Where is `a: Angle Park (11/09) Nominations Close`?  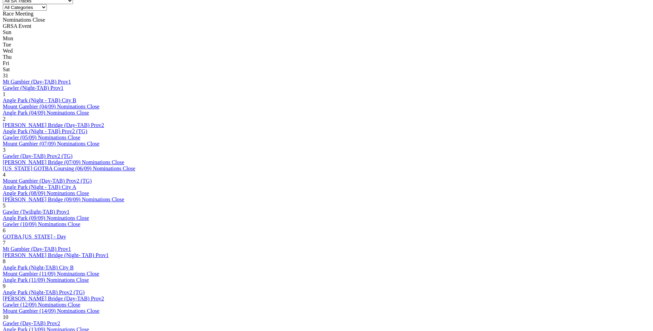
a: Angle Park (11/09) Nominations Close is located at coordinates (46, 280).